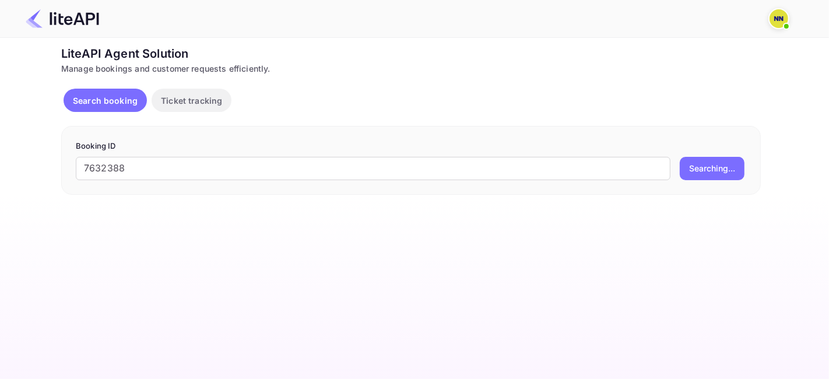 This screenshot has height=379, width=829. What do you see at coordinates (62, 19) in the screenshot?
I see `img: LiteAPI Logo` at bounding box center [62, 19].